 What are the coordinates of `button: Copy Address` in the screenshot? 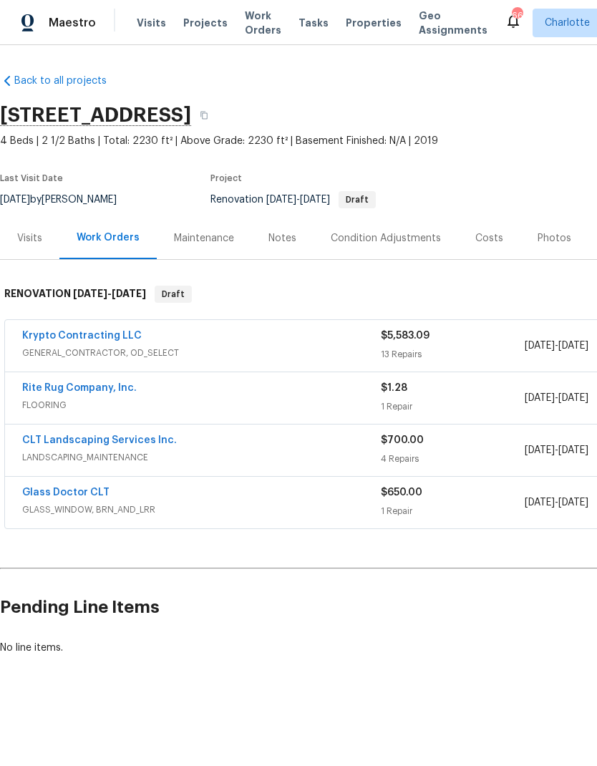 It's located at (204, 115).